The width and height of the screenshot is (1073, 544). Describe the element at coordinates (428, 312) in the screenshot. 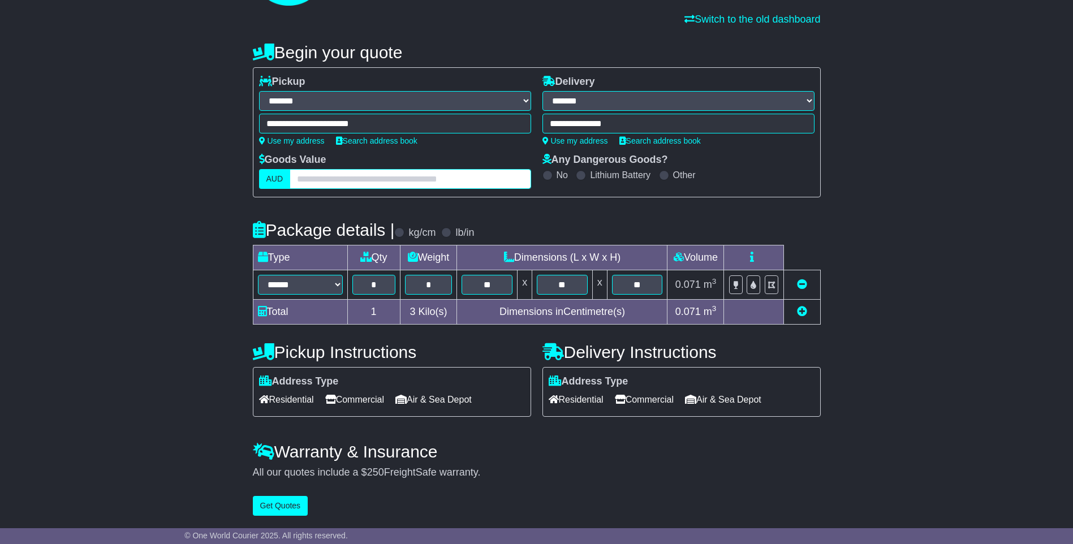

I see `td: Kilo(s)` at that location.